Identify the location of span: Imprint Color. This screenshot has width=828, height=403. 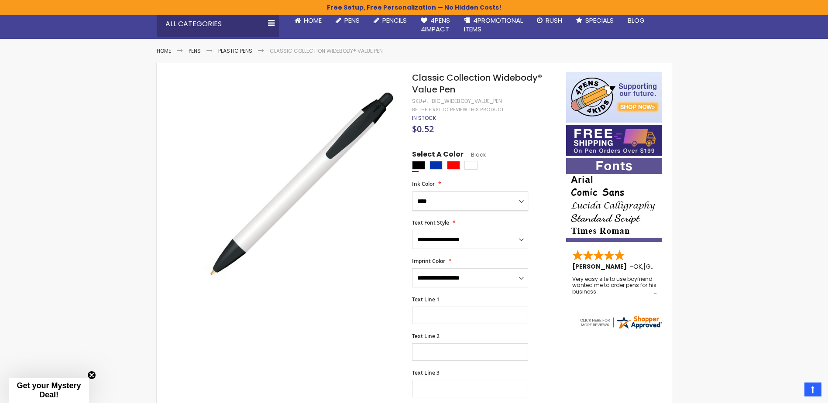
(429, 261).